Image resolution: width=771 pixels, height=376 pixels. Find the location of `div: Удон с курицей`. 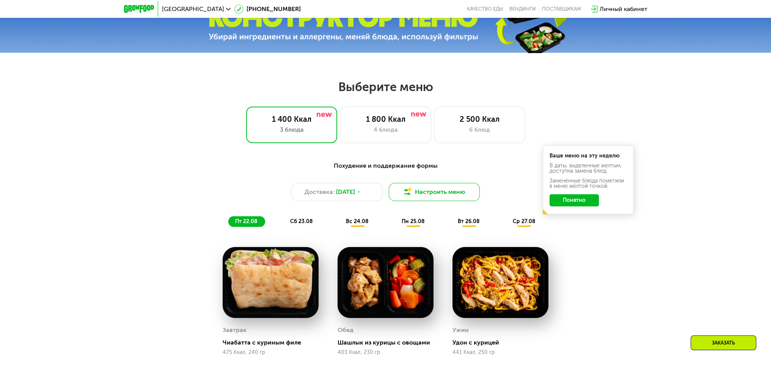

div: Удон с курицей is located at coordinates (503, 342).